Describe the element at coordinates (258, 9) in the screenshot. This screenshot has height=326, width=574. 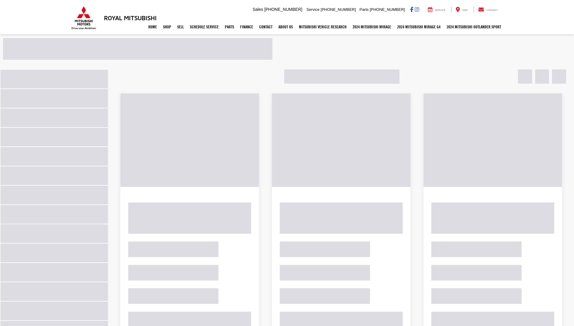
I see `span: Sales` at that location.